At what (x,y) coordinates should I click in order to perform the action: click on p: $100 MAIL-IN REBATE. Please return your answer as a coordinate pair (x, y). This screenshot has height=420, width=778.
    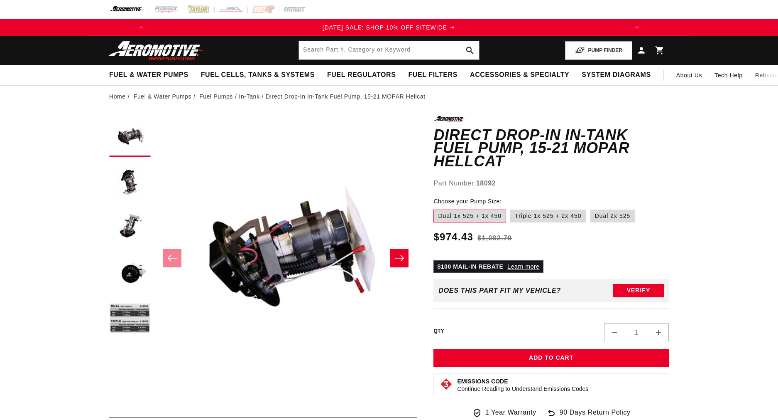
    Looking at the image, I should click on (489, 266).